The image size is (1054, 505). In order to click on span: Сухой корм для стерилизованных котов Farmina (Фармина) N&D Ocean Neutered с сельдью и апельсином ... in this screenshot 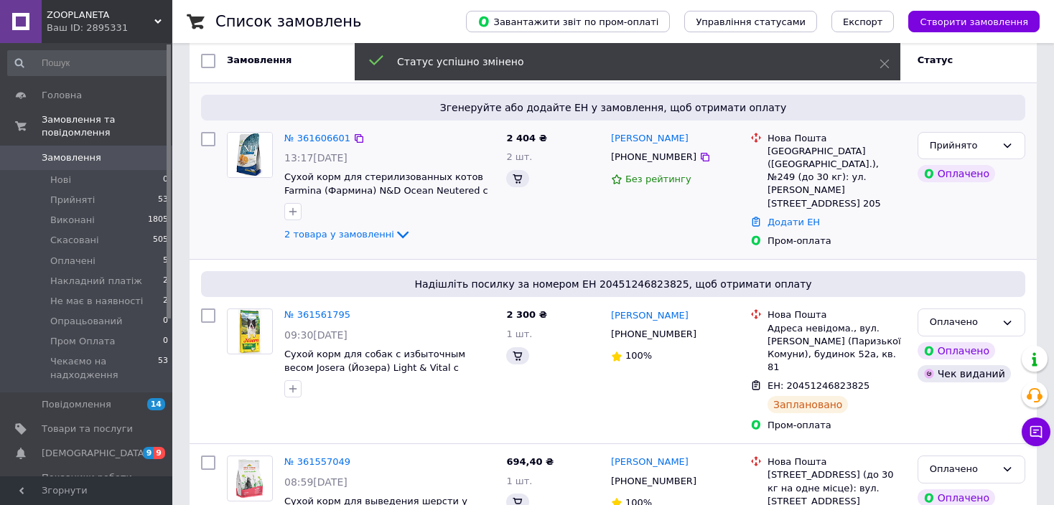, I will do `click(386, 190)`.